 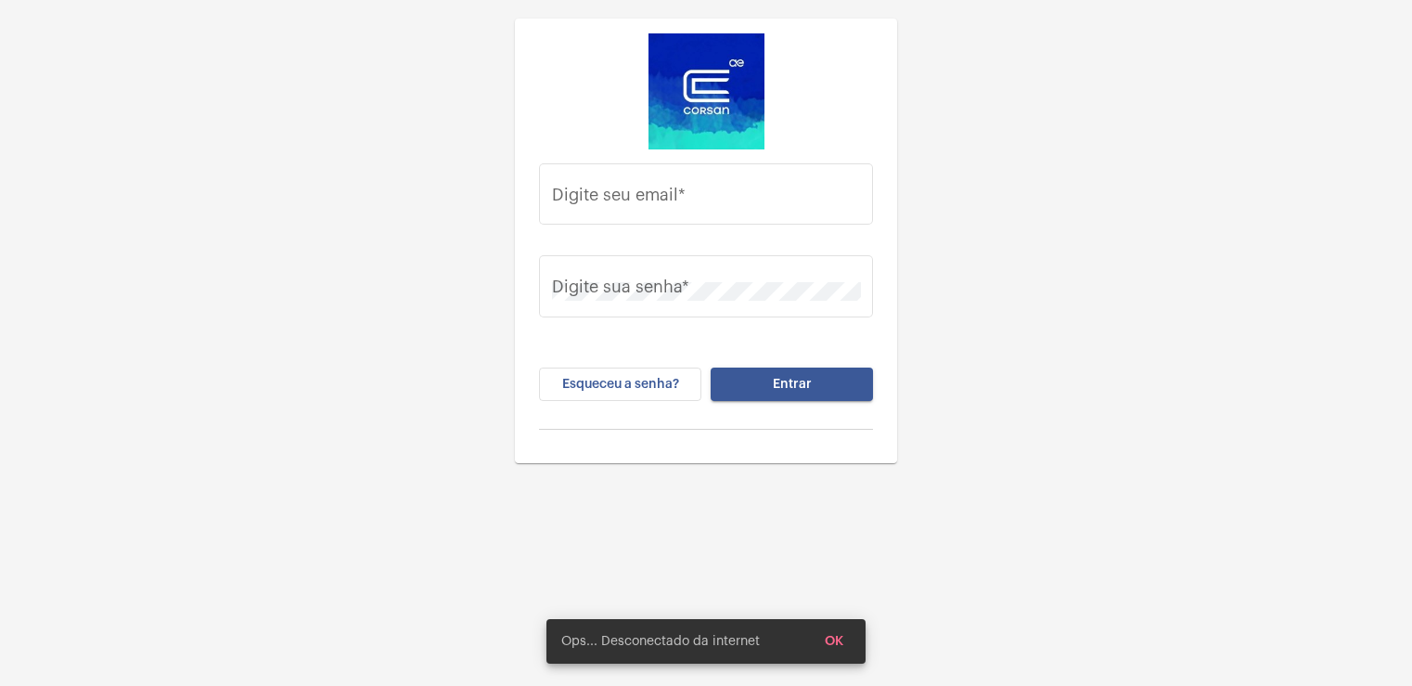 What do you see at coordinates (834, 641) in the screenshot?
I see `button: OK` at bounding box center [834, 641].